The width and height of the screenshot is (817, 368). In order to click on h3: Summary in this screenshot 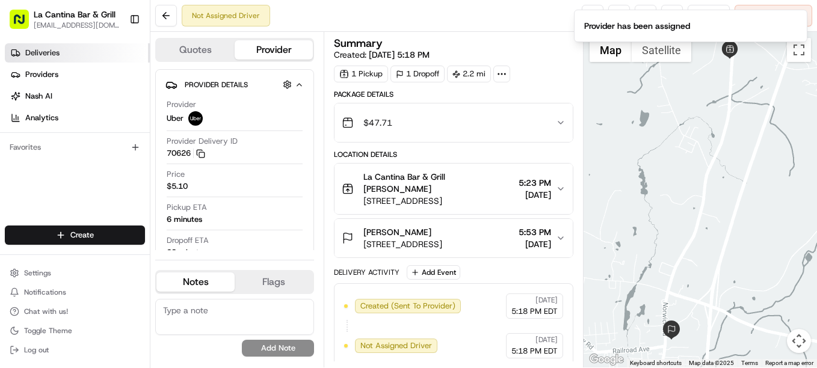, I will do `click(358, 43)`.